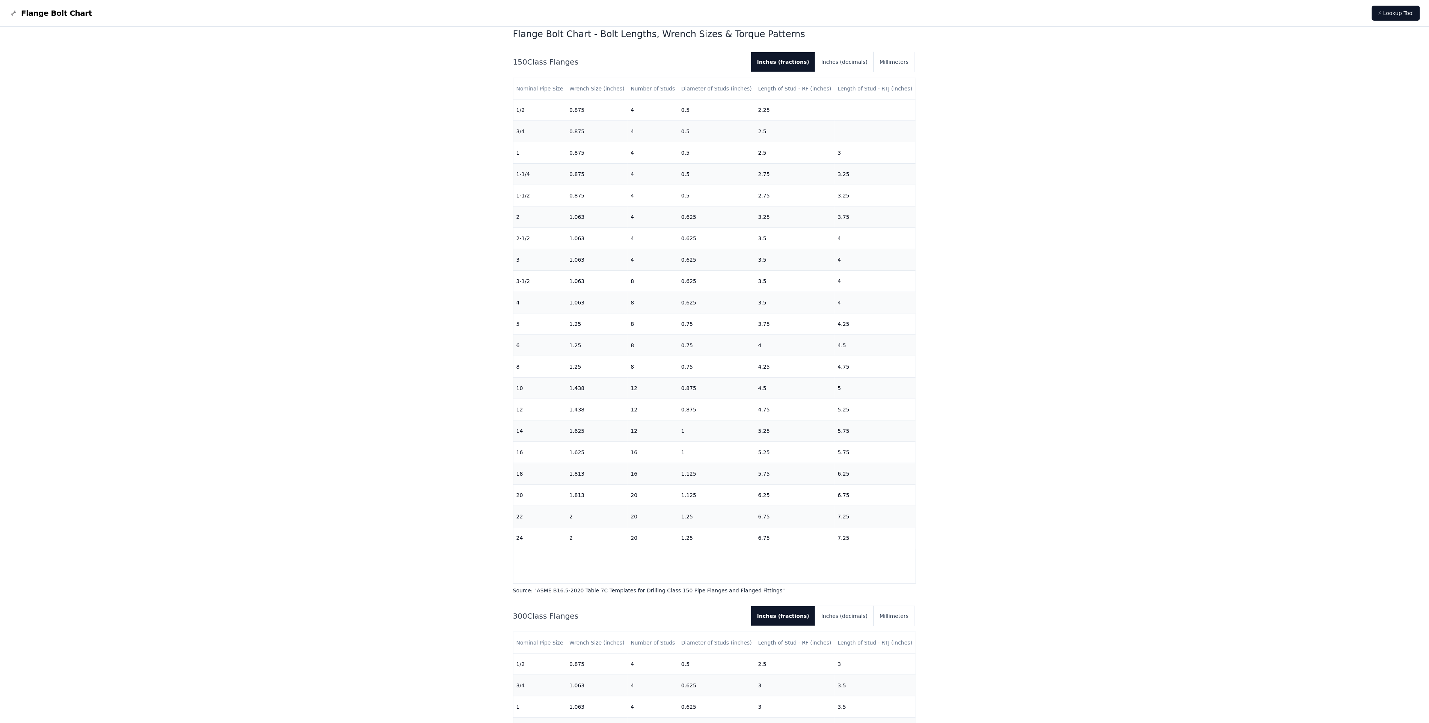 This screenshot has width=1429, height=723. Describe the element at coordinates (540, 388) in the screenshot. I see `td: 10` at that location.